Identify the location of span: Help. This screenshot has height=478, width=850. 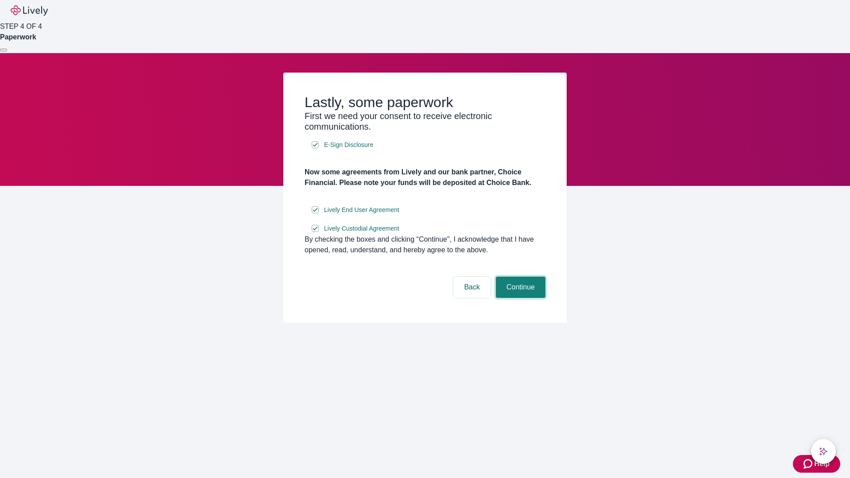
(822, 464).